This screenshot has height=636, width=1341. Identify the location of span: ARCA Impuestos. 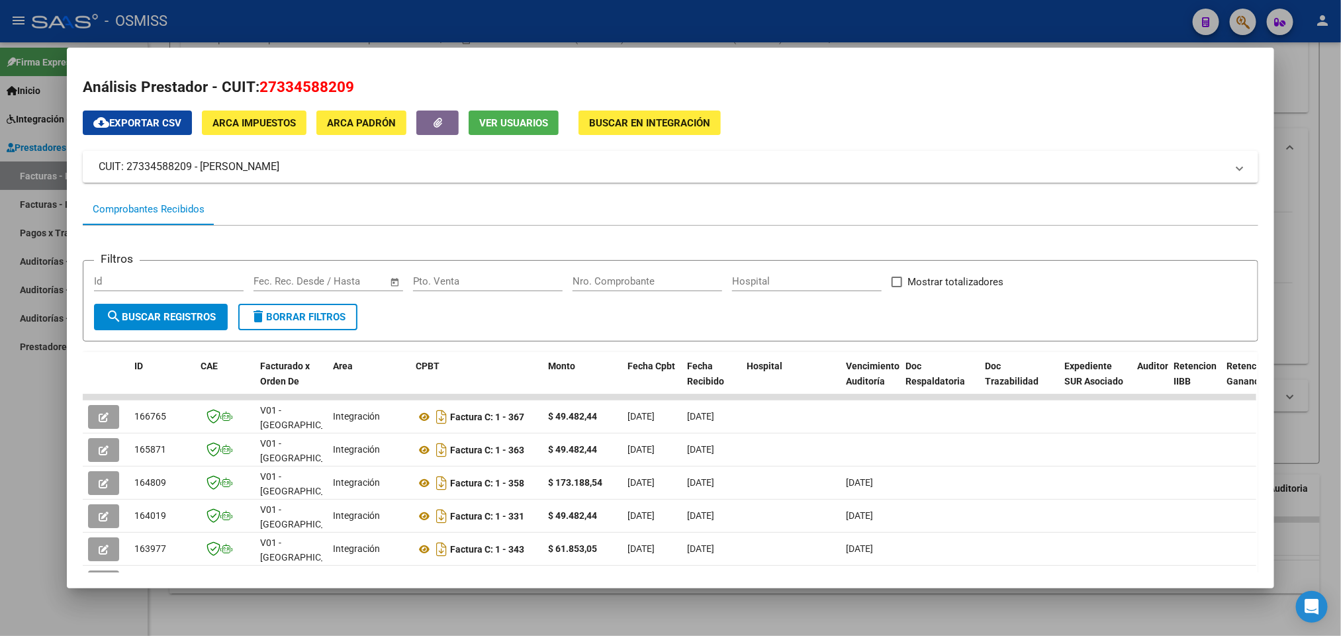
(254, 123).